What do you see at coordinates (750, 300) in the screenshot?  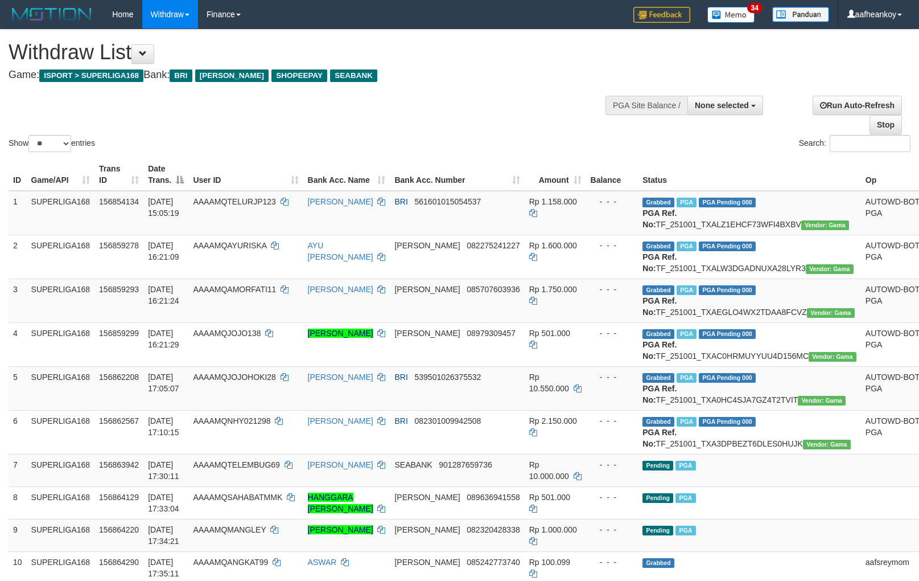 I see `td: TF_251001_TXAEGLO4WX2TDAA8FCVZ` at bounding box center [750, 300].